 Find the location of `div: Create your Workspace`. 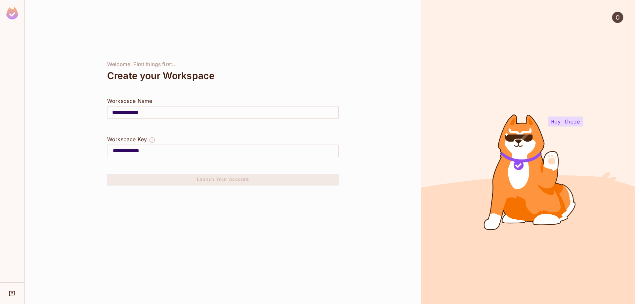

div: Create your Workspace is located at coordinates (223, 76).